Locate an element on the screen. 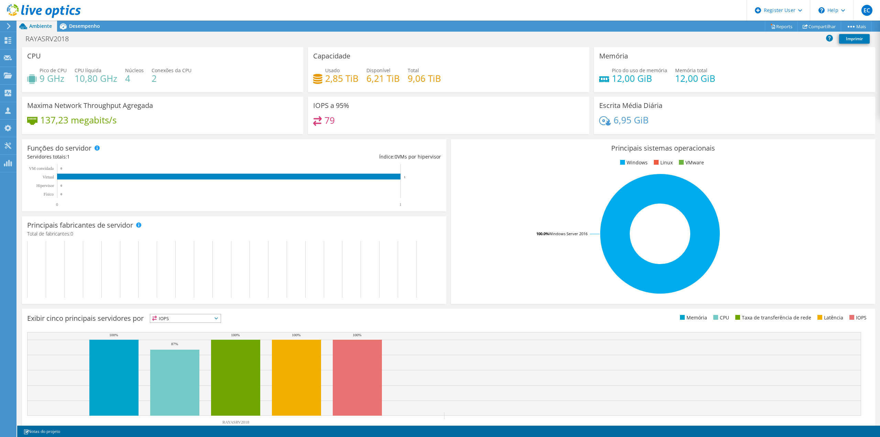 The height and width of the screenshot is (437, 880). h4: 6,95 GiB is located at coordinates (631, 120).